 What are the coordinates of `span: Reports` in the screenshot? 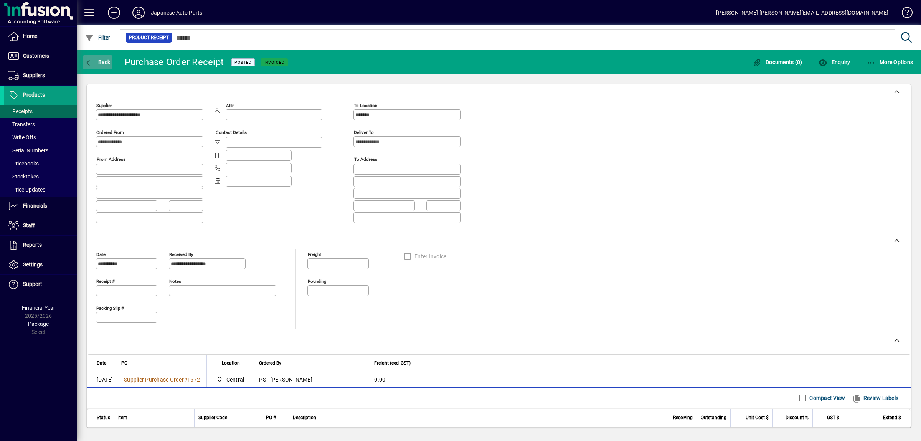 It's located at (32, 245).